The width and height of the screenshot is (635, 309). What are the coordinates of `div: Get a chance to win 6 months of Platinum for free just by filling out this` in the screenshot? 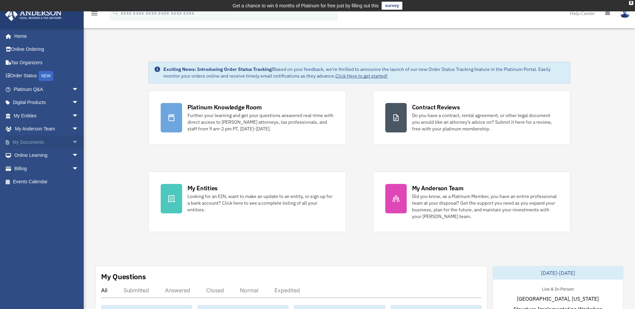 It's located at (306, 6).